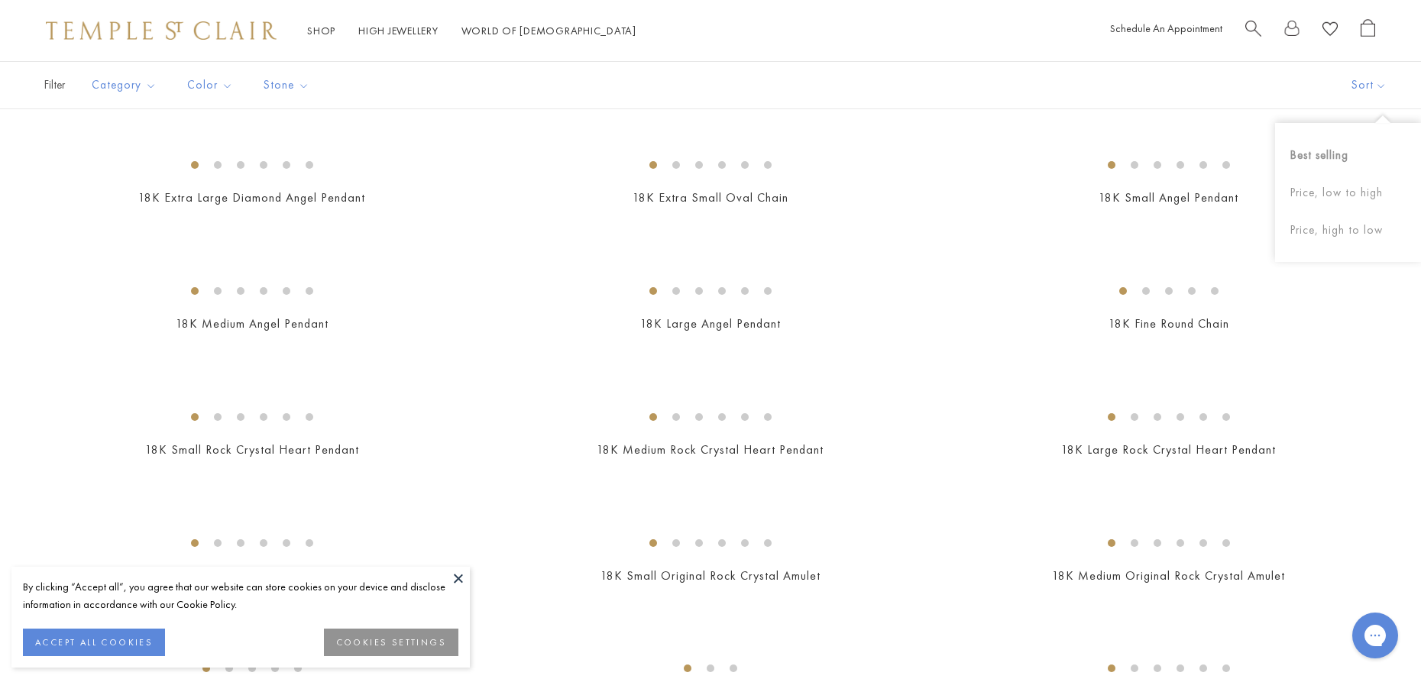 This screenshot has width=1421, height=679. Describe the element at coordinates (1253, 31) in the screenshot. I see `a: Search` at that location.